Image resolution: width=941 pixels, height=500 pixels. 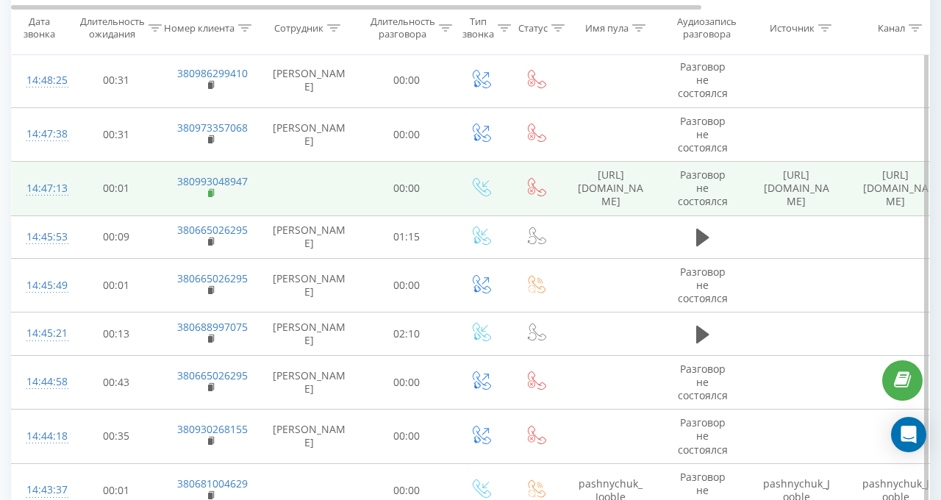 What do you see at coordinates (607, 27) in the screenshot?
I see `div: Имя пула` at bounding box center [607, 27].